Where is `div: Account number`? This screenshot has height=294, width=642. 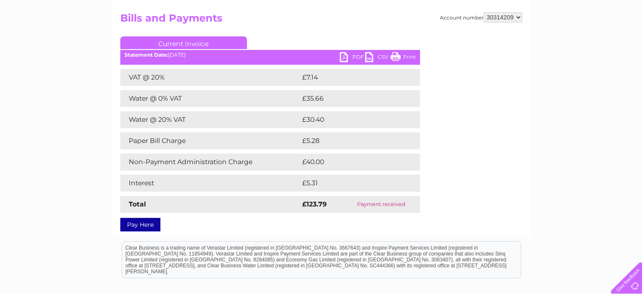 div: Account number is located at coordinates (481, 17).